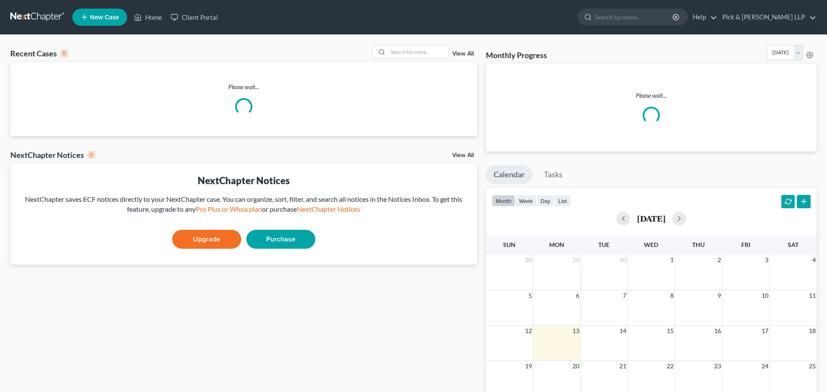 This screenshot has height=392, width=827. What do you see at coordinates (765, 366) in the screenshot?
I see `span: 24` at bounding box center [765, 366].